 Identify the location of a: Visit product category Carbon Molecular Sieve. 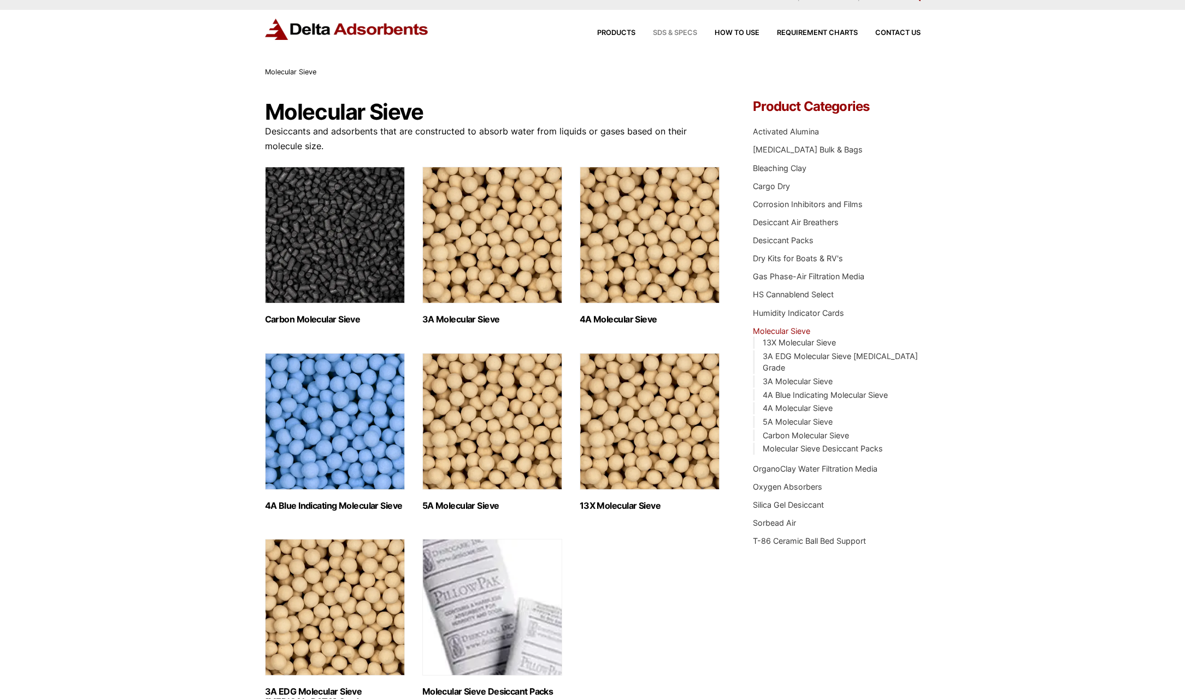
(335, 245).